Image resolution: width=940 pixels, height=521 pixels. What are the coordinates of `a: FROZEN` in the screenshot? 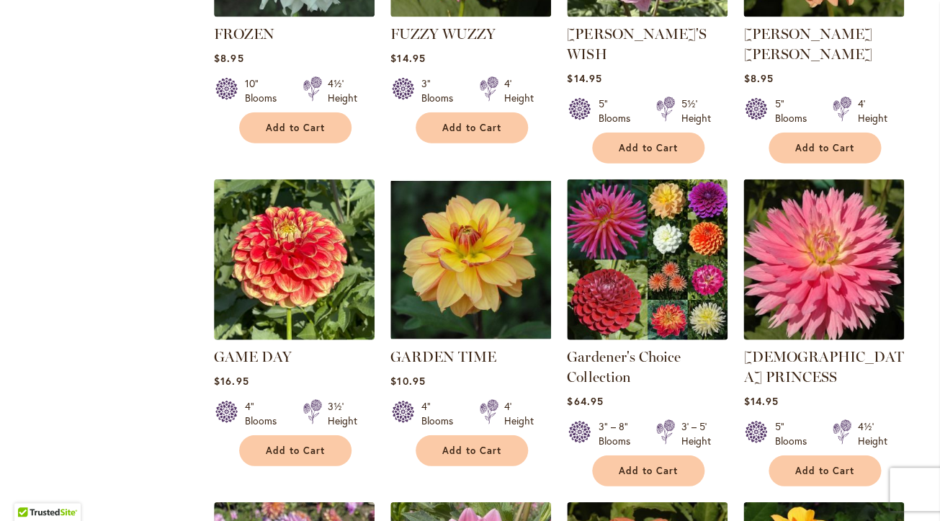 It's located at (244, 34).